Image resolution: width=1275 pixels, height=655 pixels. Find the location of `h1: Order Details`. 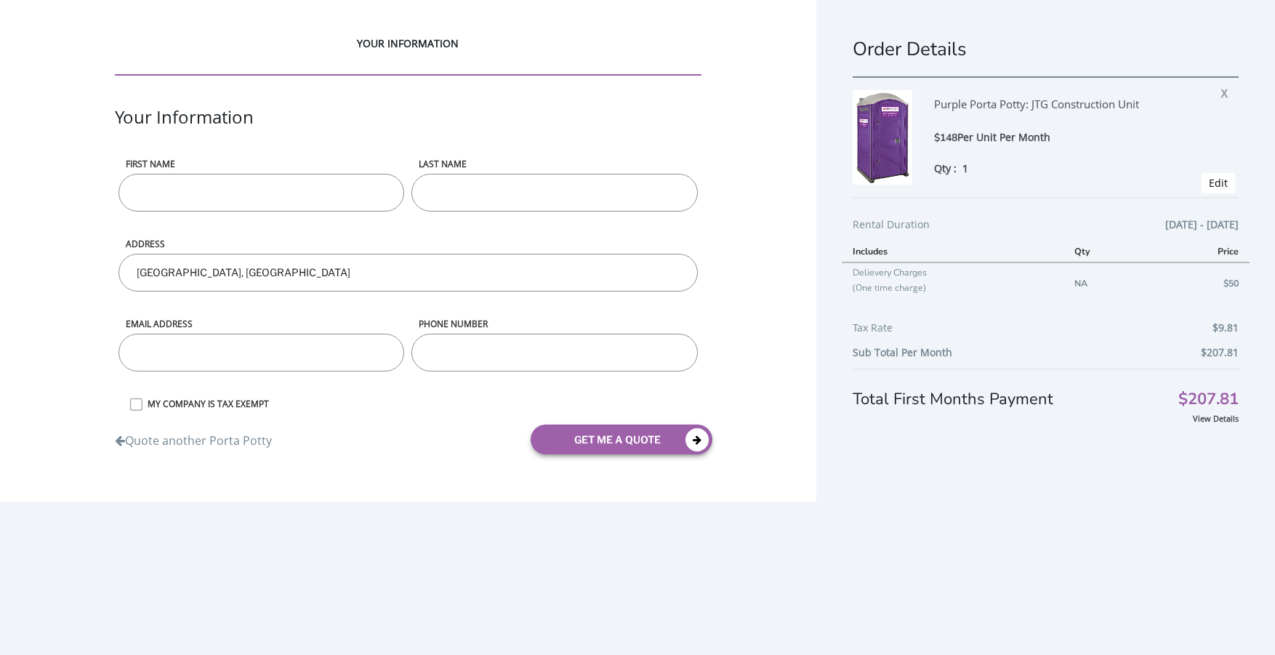

h1: Order Details is located at coordinates (1045, 49).